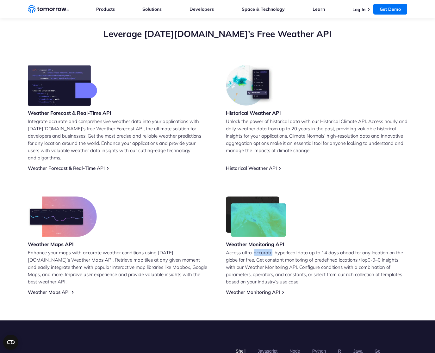 Image resolution: width=435 pixels, height=353 pixels. I want to click on a: Home link, so click(48, 9).